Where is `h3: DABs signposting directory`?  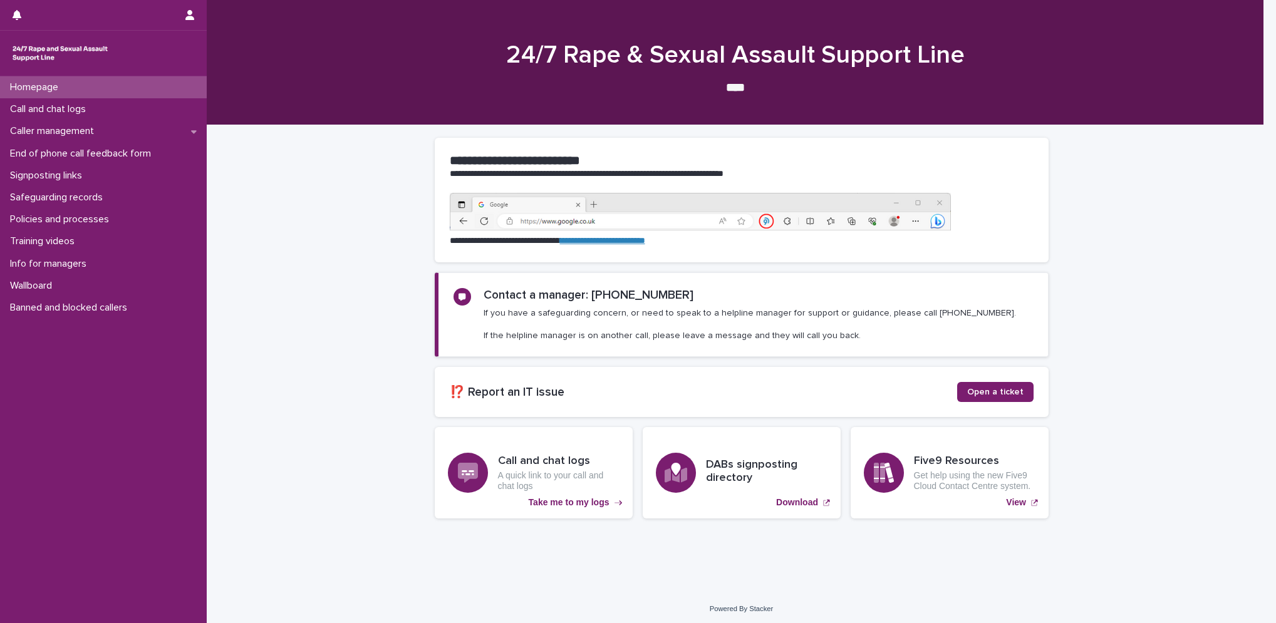 h3: DABs signposting directory is located at coordinates (767, 472).